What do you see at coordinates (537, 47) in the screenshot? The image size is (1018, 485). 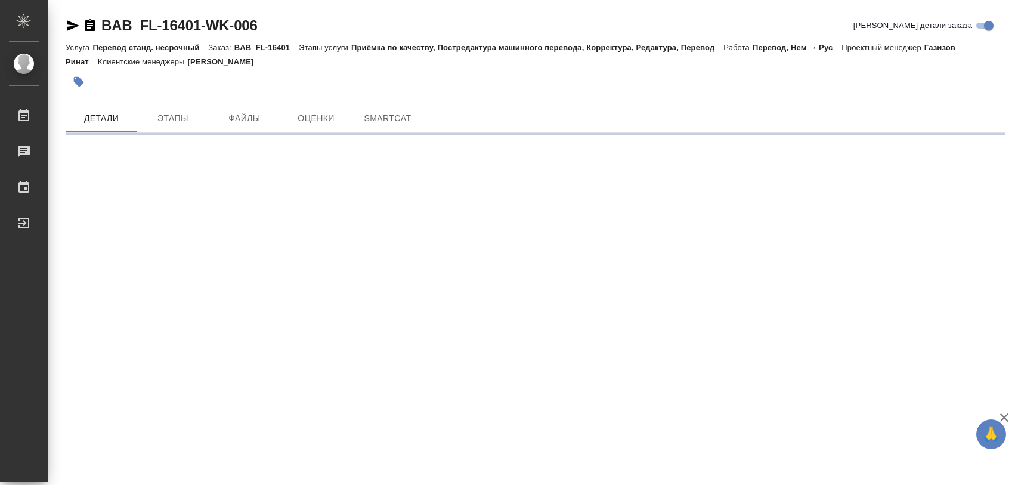 I see `p: Приёмка по качеству, Постредактура машинного перевода, Корректура, Редактура, Перевод` at bounding box center [537, 47].